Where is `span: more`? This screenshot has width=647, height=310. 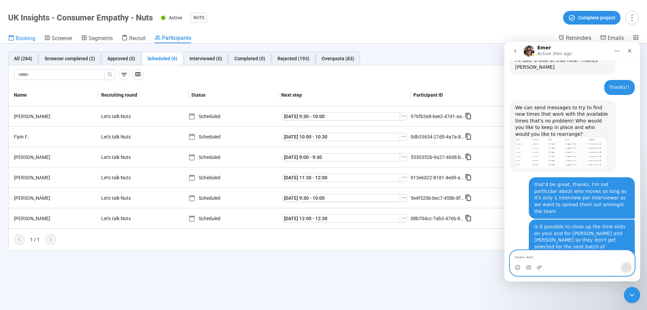 span: more is located at coordinates (632, 17).